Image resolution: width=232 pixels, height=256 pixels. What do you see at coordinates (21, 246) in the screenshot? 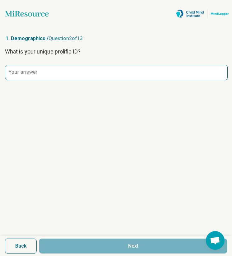
I see `button: Back` at bounding box center [21, 246].